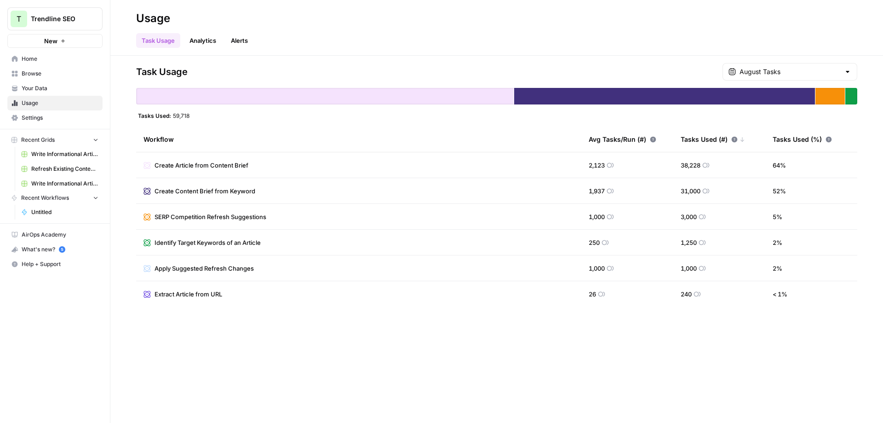 Image resolution: width=883 pixels, height=423 pixels. What do you see at coordinates (60, 212) in the screenshot?
I see `a: Untitled` at bounding box center [60, 212].